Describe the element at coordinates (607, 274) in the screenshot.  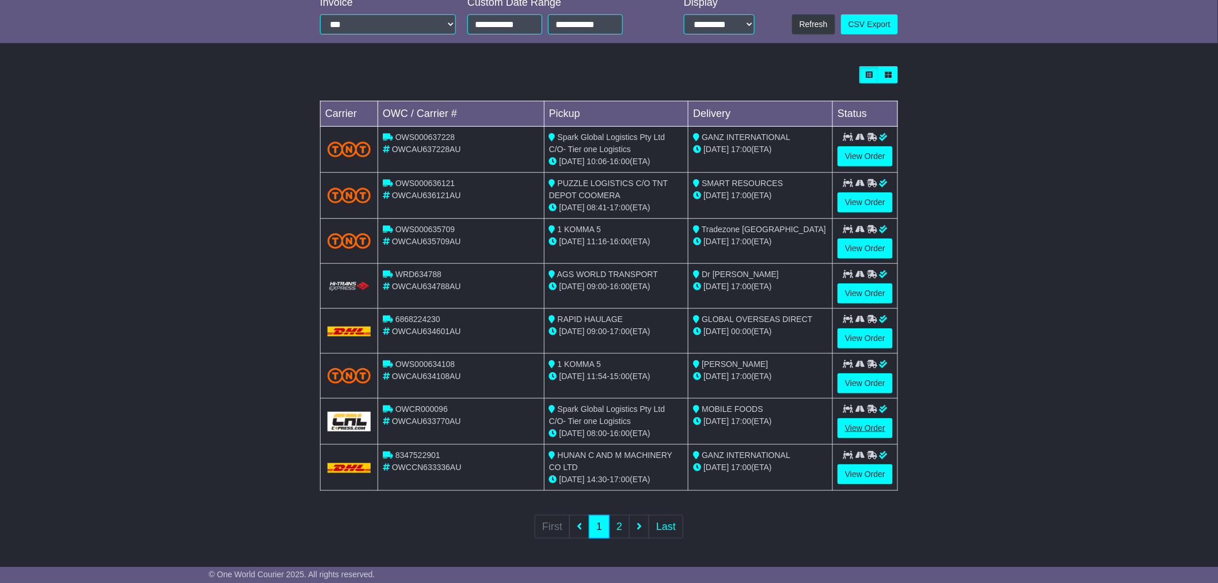
I see `span: AGS WORLD TRANSPORT` at that location.